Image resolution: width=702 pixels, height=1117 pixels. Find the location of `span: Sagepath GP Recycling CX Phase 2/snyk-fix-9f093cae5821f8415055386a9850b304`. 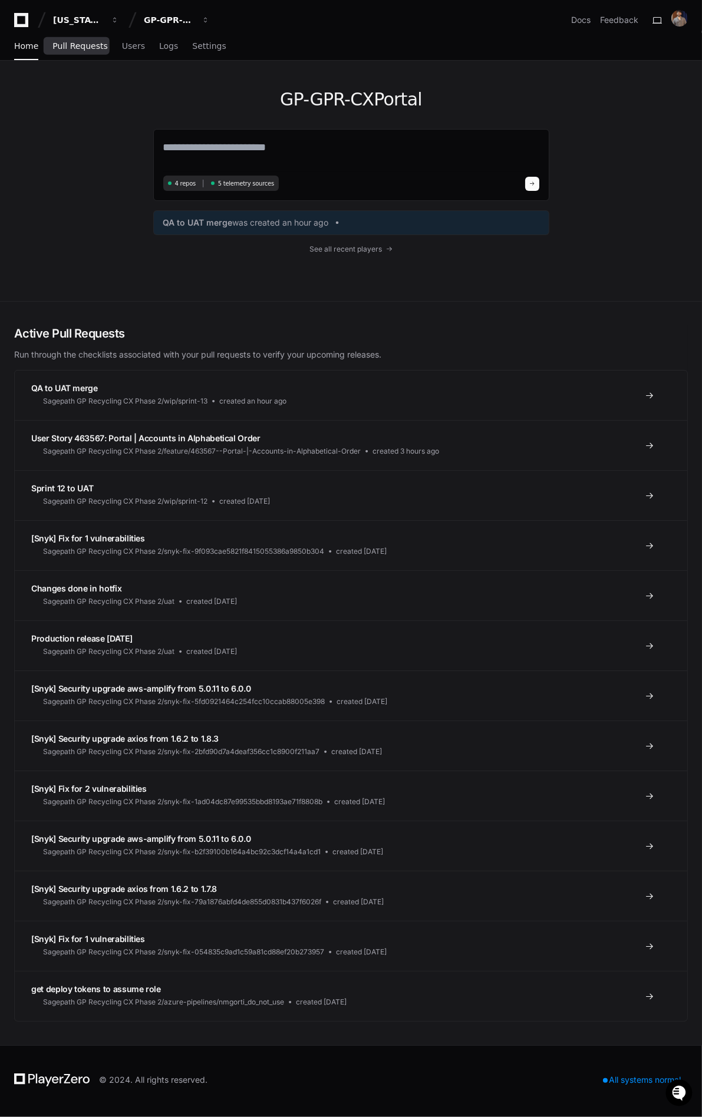

span: Sagepath GP Recycling CX Phase 2/snyk-fix-9f093cae5821f8415055386a9850b304 is located at coordinates (183, 551).